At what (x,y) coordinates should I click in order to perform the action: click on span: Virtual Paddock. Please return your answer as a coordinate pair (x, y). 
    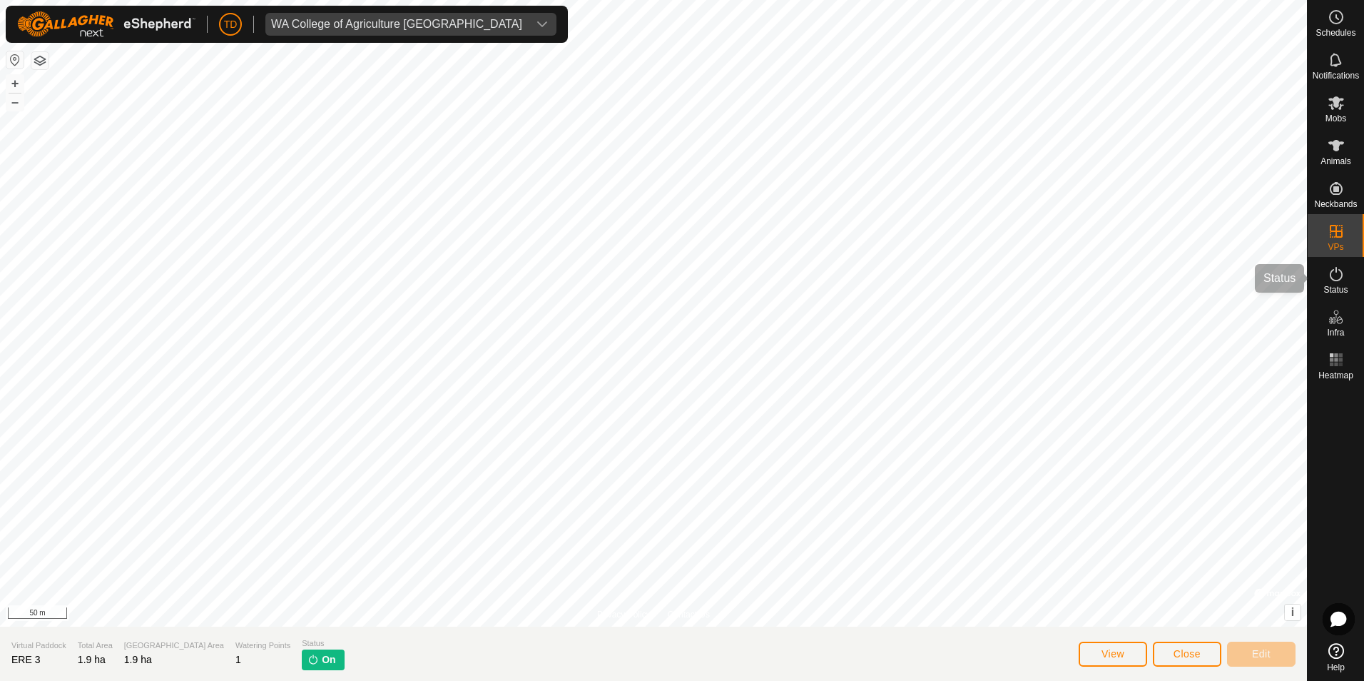
    Looking at the image, I should click on (39, 645).